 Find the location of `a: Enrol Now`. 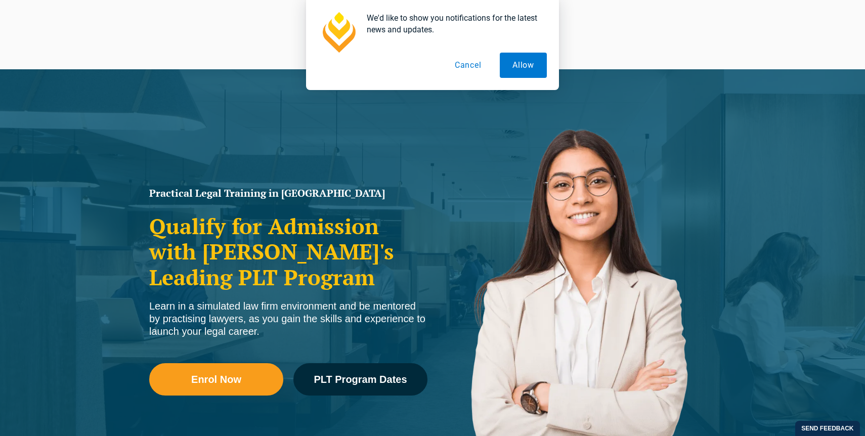

a: Enrol Now is located at coordinates (216, 379).